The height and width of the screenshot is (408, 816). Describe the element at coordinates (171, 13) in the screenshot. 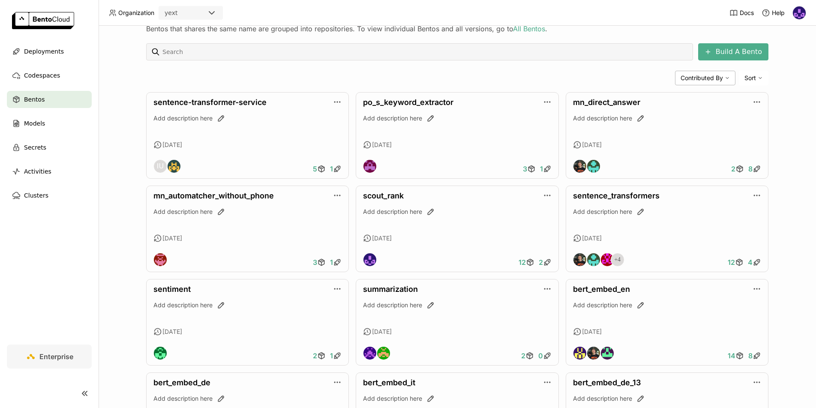

I see `div: yext` at that location.